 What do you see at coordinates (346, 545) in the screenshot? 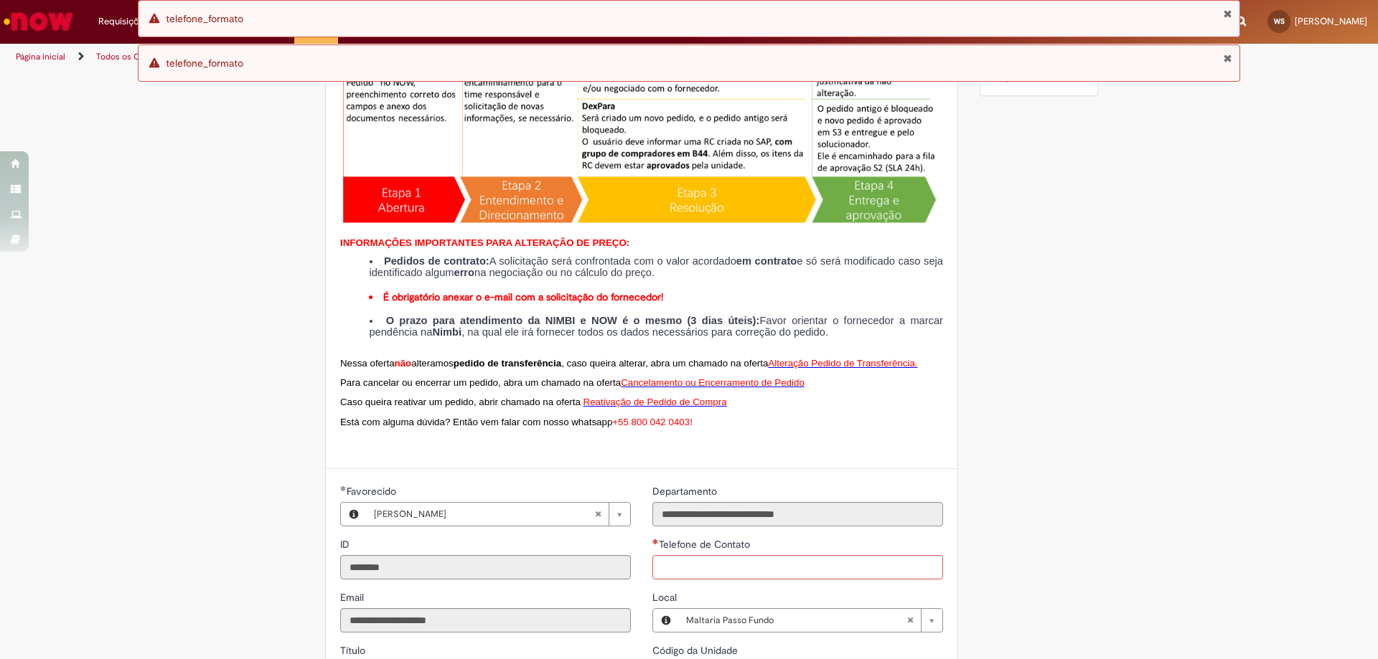
I see `label: Somente leitura - ID` at bounding box center [346, 545].